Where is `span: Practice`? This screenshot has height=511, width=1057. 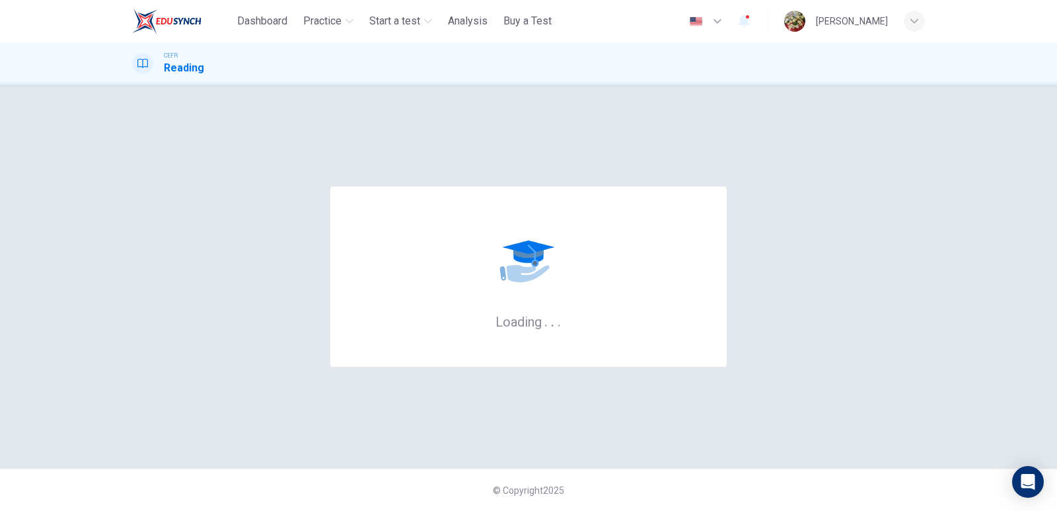
span: Practice is located at coordinates (322, 21).